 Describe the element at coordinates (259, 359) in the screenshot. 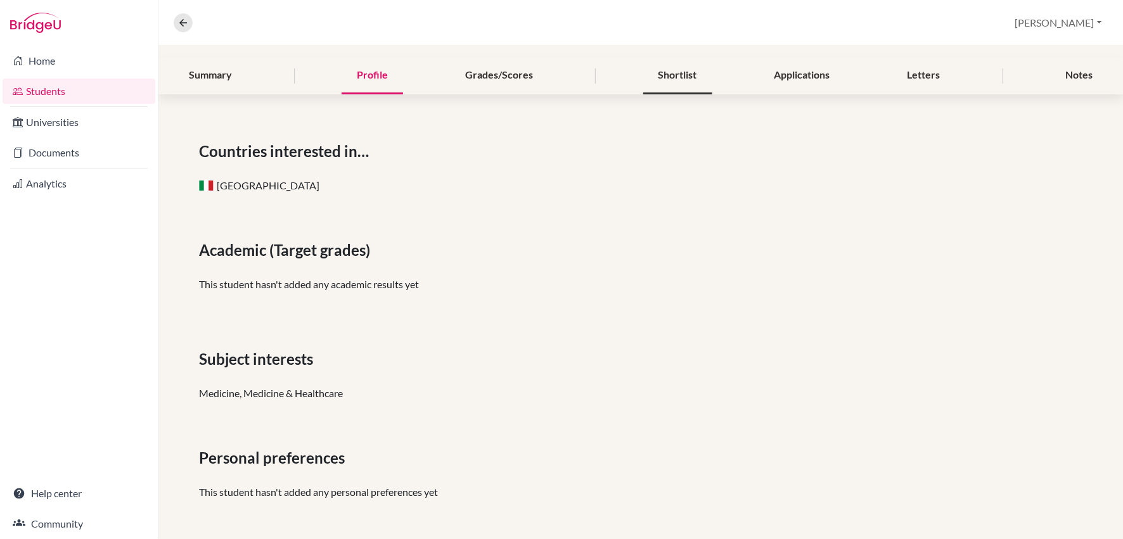

I see `span: Subject interests` at that location.